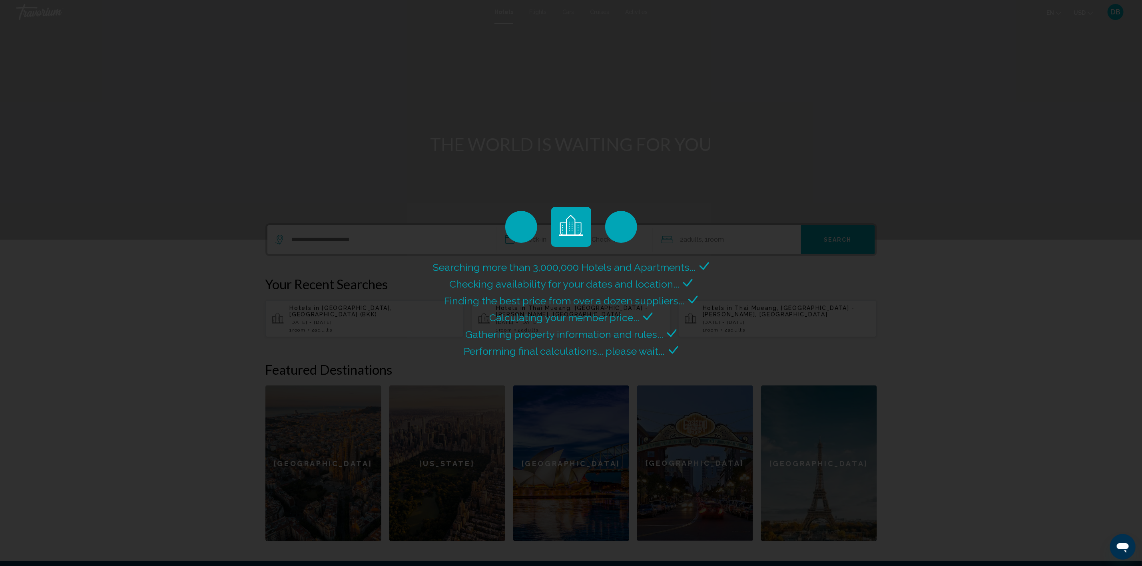 The image size is (1142, 566). What do you see at coordinates (564, 334) in the screenshot?
I see `span: Gathering property information and rules...` at bounding box center [564, 334].